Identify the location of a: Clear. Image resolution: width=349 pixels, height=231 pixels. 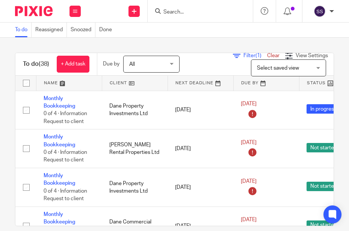
(273, 56).